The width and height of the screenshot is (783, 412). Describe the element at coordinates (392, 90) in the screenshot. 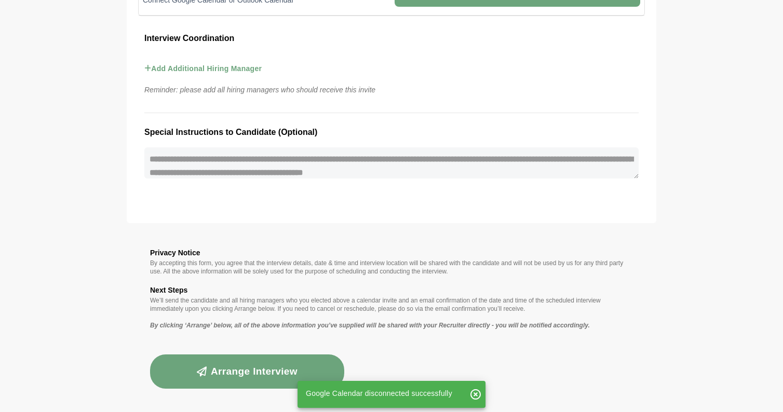

I see `p: Reminder: please add all hiring managers who should receive this invite` at that location.